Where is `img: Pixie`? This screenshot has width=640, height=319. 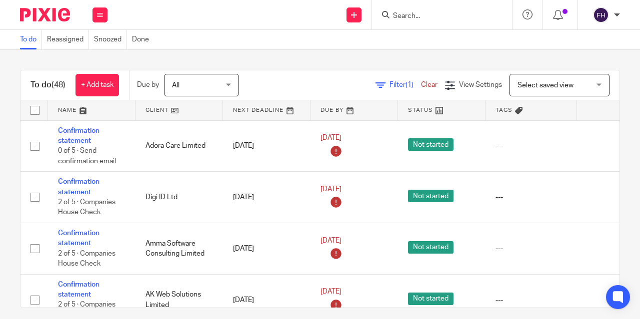
img: Pixie is located at coordinates (45, 14).